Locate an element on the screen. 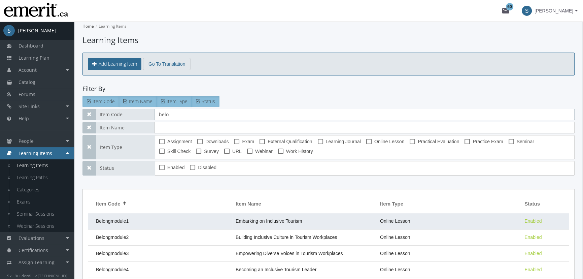 The image size is (583, 279). span: Belongmodule1 is located at coordinates (112, 221).